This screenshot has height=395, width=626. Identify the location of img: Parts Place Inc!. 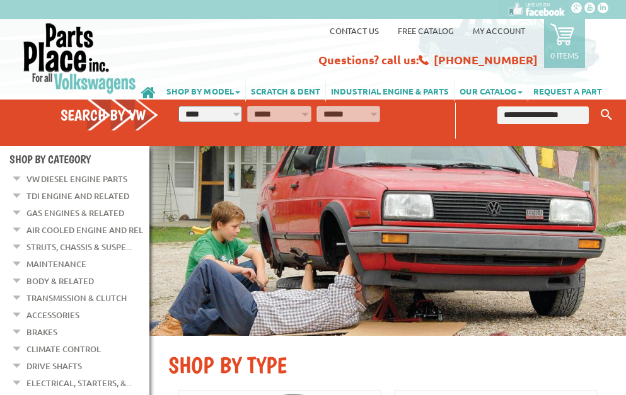
(79, 58).